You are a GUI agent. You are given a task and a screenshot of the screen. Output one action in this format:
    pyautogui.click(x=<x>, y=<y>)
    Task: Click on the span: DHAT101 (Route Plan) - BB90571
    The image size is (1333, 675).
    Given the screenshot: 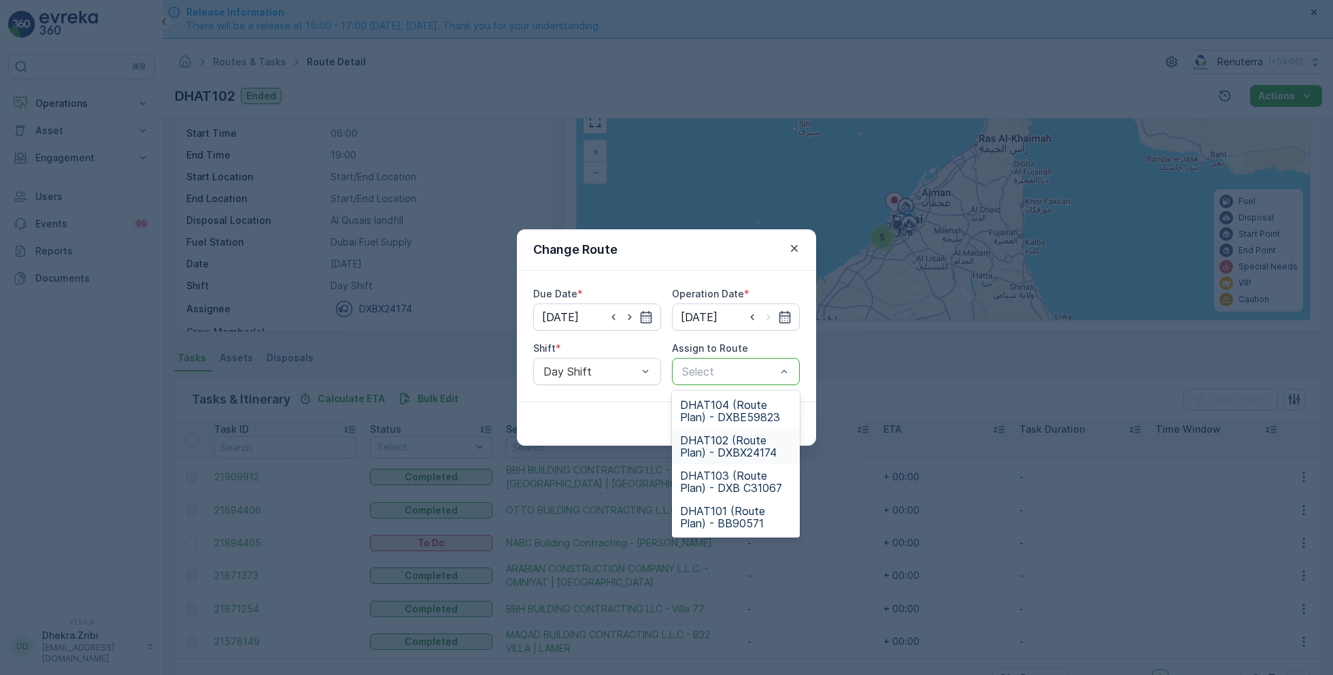 What is the action you would take?
    pyautogui.click(x=736, y=517)
    